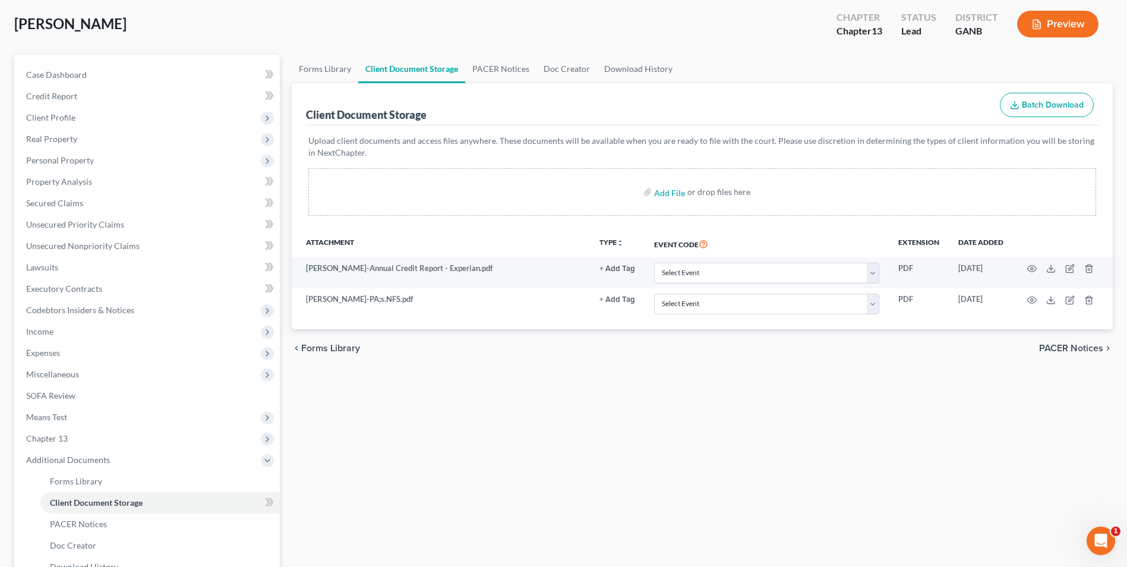  What do you see at coordinates (148, 289) in the screenshot?
I see `a: Executory Contracts` at bounding box center [148, 289].